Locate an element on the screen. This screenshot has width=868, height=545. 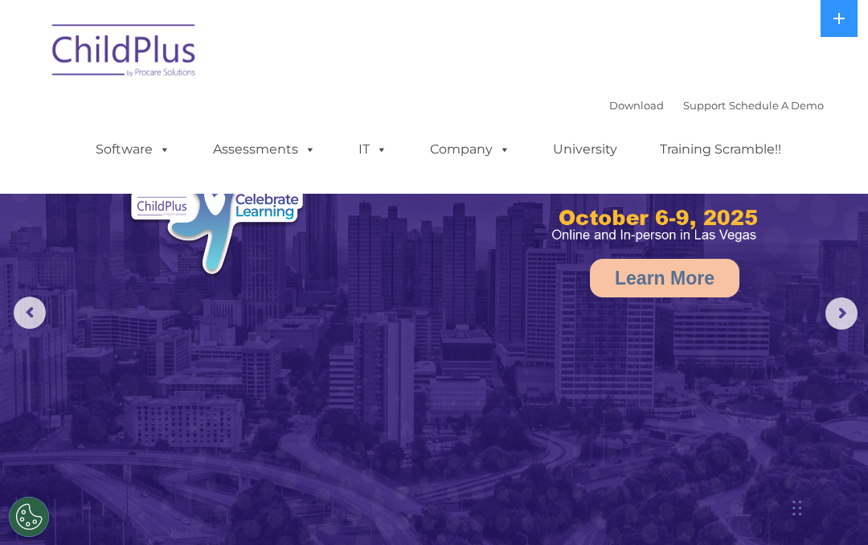
div: Drag is located at coordinates (797, 508).